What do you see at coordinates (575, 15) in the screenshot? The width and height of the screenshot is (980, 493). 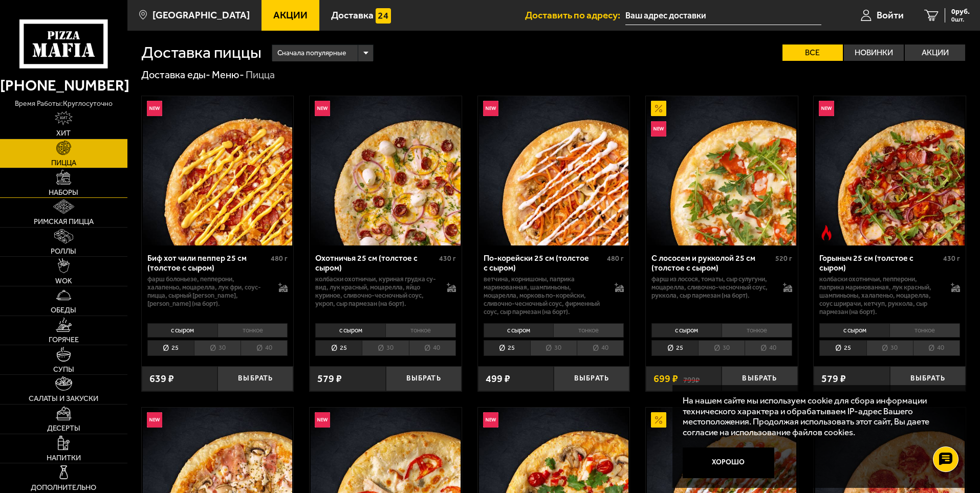 I see `span: Доставить по адресу:` at bounding box center [575, 15].